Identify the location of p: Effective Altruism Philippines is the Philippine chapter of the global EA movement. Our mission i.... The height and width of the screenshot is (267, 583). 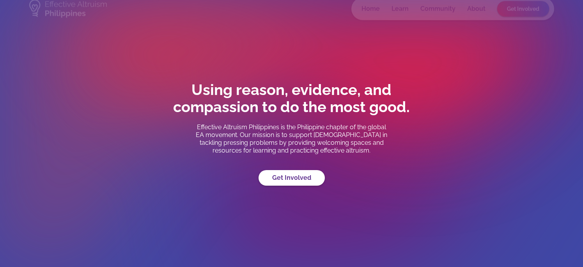
(291, 139).